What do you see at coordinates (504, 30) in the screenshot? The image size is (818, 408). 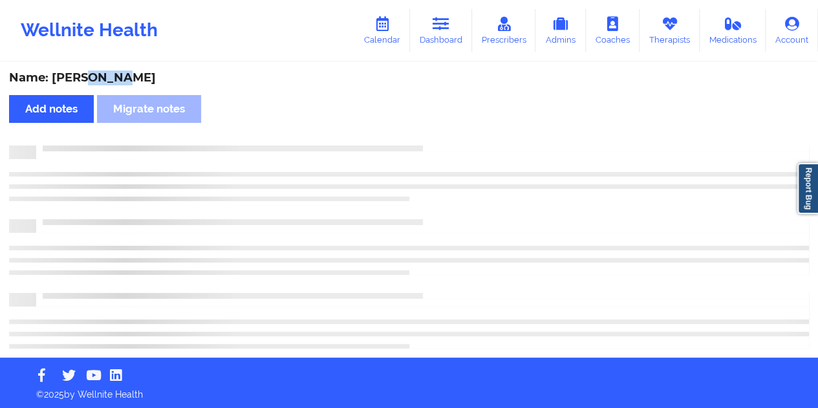 I see `a: Prescribers` at bounding box center [504, 30].